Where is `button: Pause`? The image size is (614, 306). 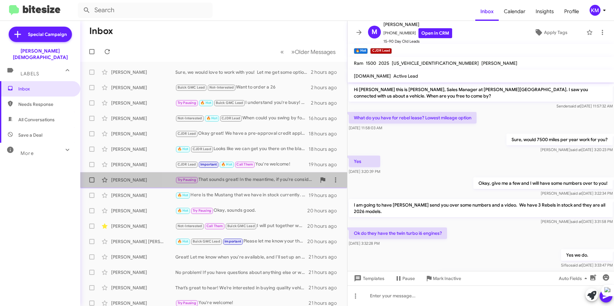
button: Pause is located at coordinates (404, 279).